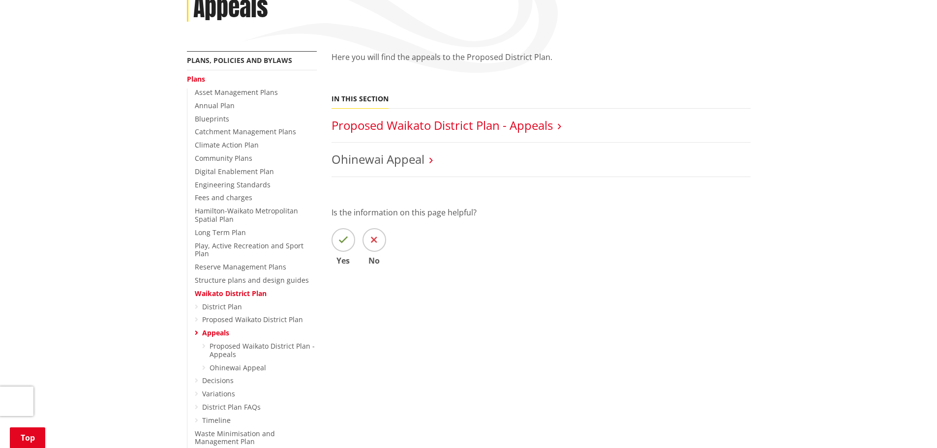 Image resolution: width=937 pixels, height=448 pixels. What do you see at coordinates (360, 99) in the screenshot?
I see `h5: In this section` at bounding box center [360, 99].